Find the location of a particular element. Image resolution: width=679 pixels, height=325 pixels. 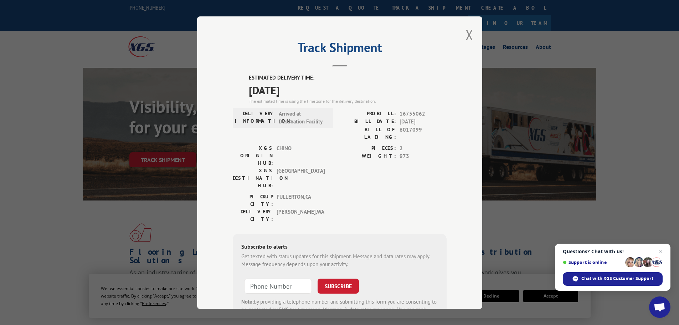

span: Chat with XGS Customer Support is located at coordinates (617, 278).